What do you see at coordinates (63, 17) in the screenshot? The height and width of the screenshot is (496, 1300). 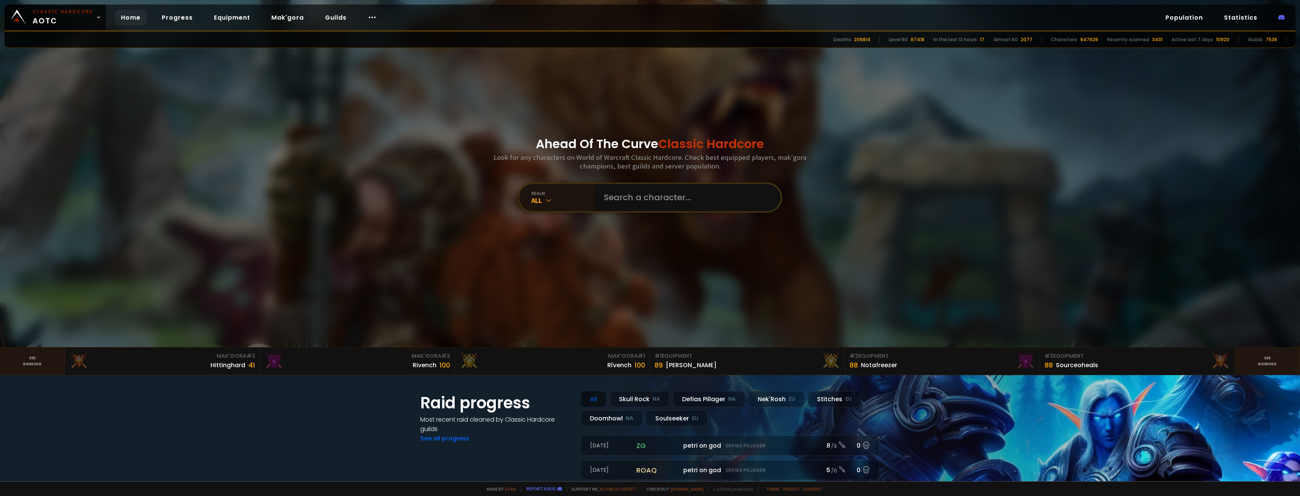 I see `span: AOTC` at bounding box center [63, 17].